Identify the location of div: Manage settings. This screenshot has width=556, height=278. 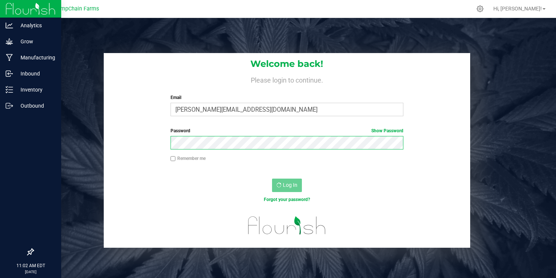
(480, 9).